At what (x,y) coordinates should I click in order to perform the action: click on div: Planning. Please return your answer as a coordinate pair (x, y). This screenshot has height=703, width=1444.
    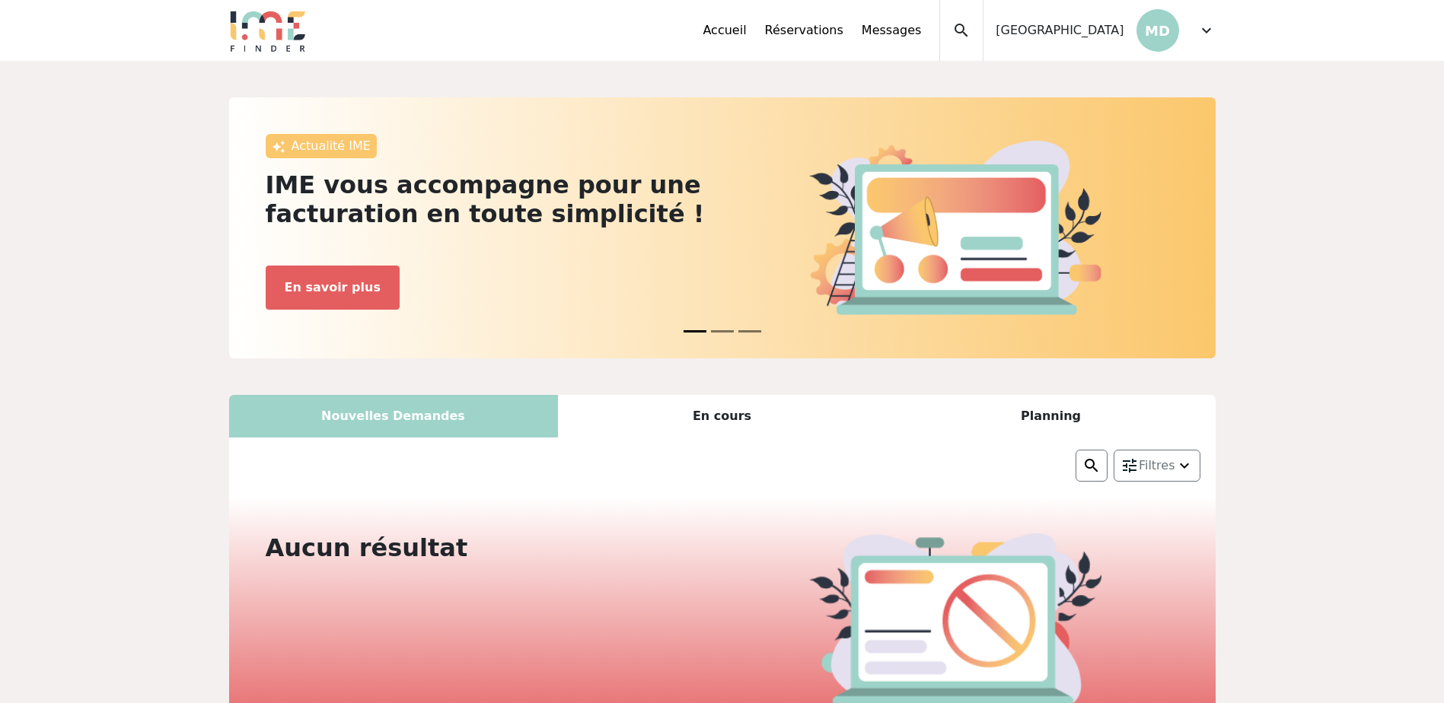
    Looking at the image, I should click on (1051, 416).